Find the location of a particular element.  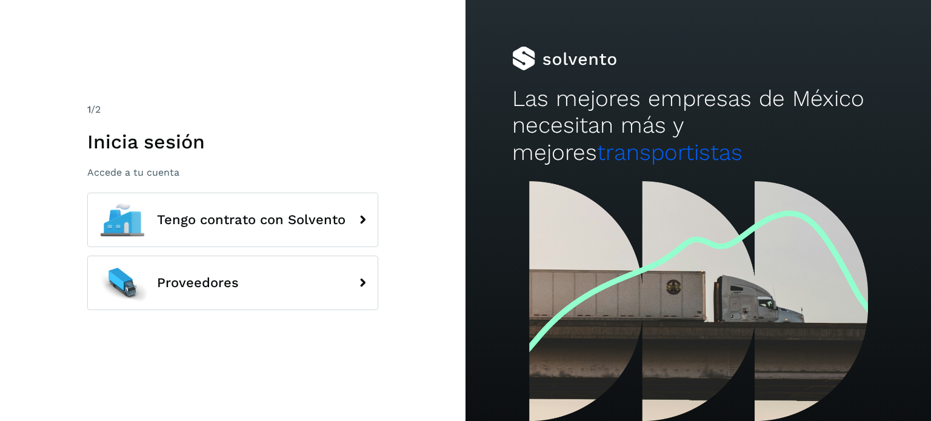

span: Proveedores is located at coordinates (198, 283).